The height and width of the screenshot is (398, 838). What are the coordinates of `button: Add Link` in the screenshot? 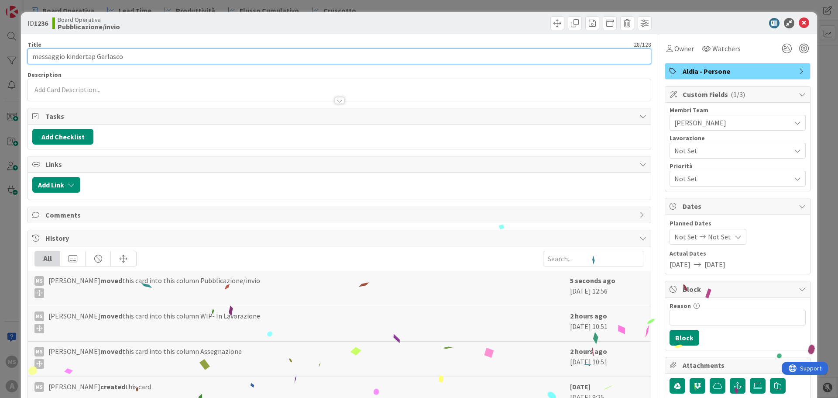 It's located at (56, 185).